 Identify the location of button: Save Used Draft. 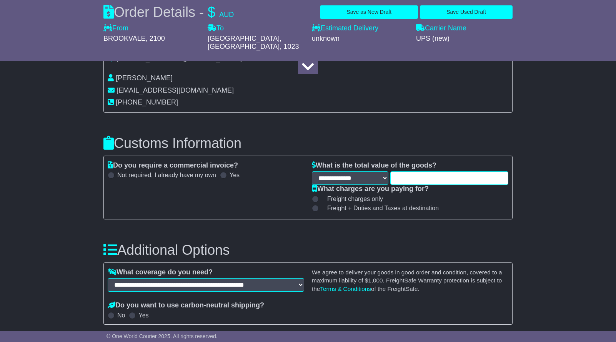
(466, 12).